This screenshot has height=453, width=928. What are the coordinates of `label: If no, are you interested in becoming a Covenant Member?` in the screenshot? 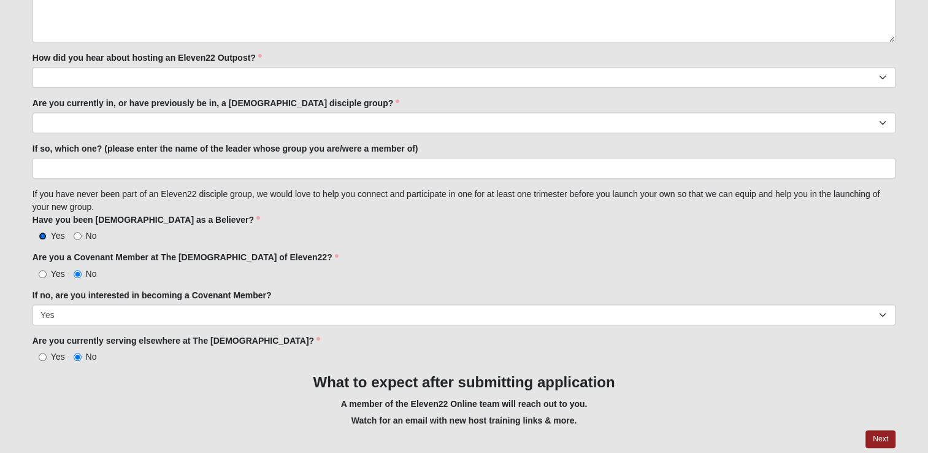 It's located at (152, 295).